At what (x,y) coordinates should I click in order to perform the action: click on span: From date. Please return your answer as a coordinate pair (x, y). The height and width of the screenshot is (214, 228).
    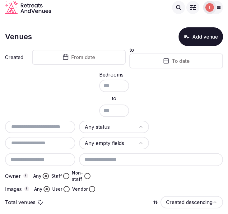
    Looking at the image, I should click on (83, 57).